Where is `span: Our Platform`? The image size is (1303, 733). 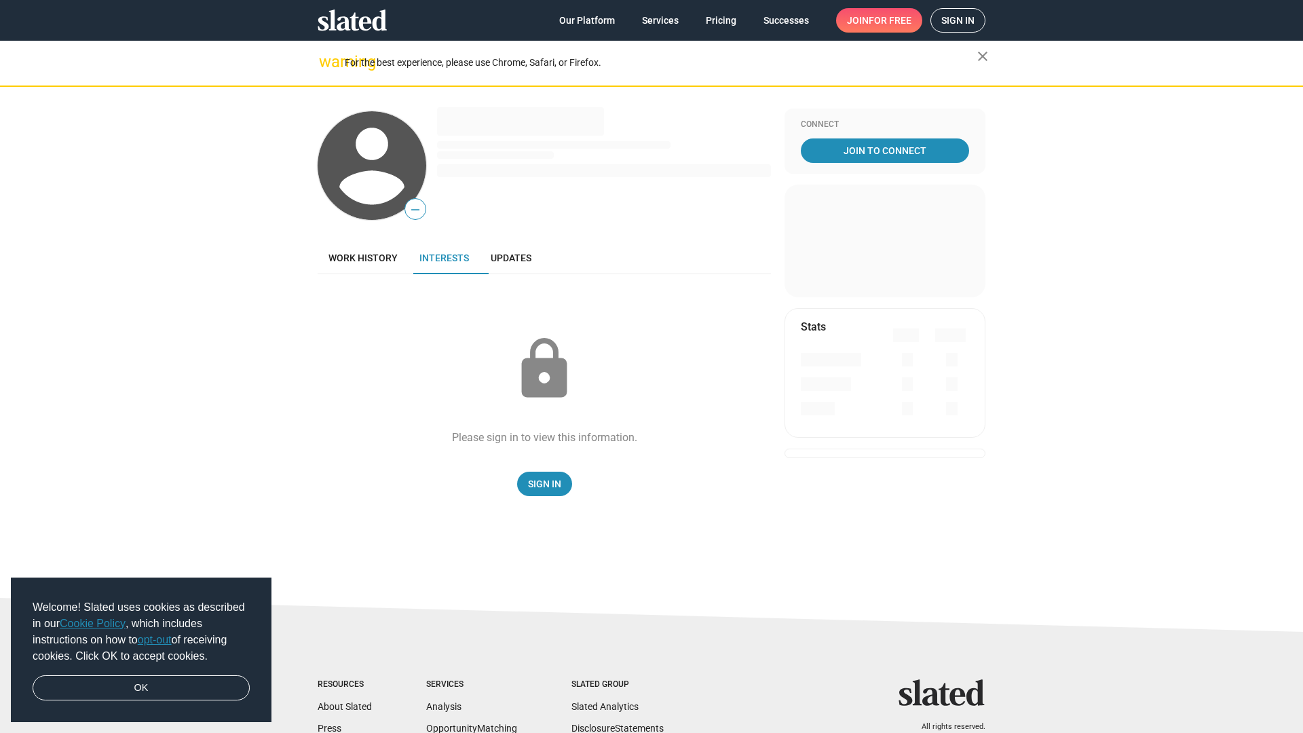 span: Our Platform is located at coordinates (587, 20).